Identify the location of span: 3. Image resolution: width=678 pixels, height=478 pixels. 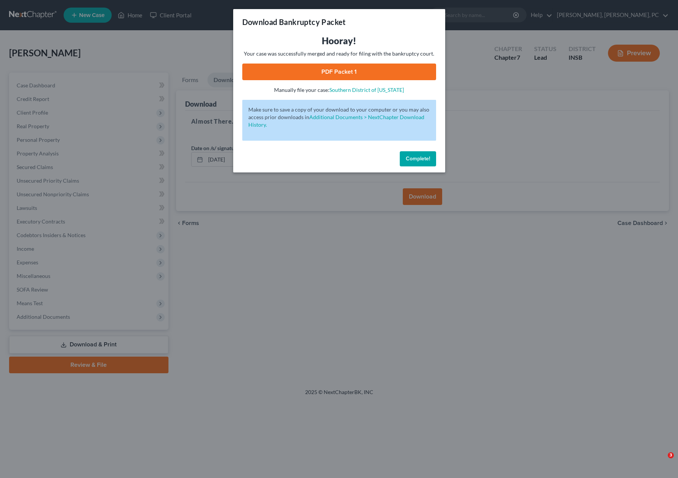
(670, 456).